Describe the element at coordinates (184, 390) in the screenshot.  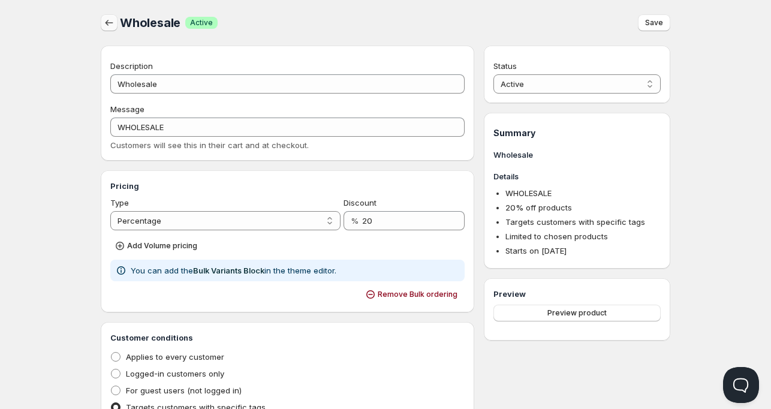
I see `span: For guest users (not logged in)` at that location.